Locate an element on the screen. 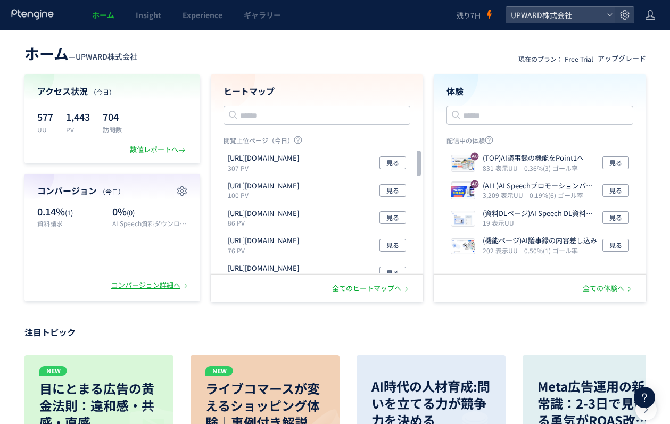  h4: コンバージョン is located at coordinates (112, 191).